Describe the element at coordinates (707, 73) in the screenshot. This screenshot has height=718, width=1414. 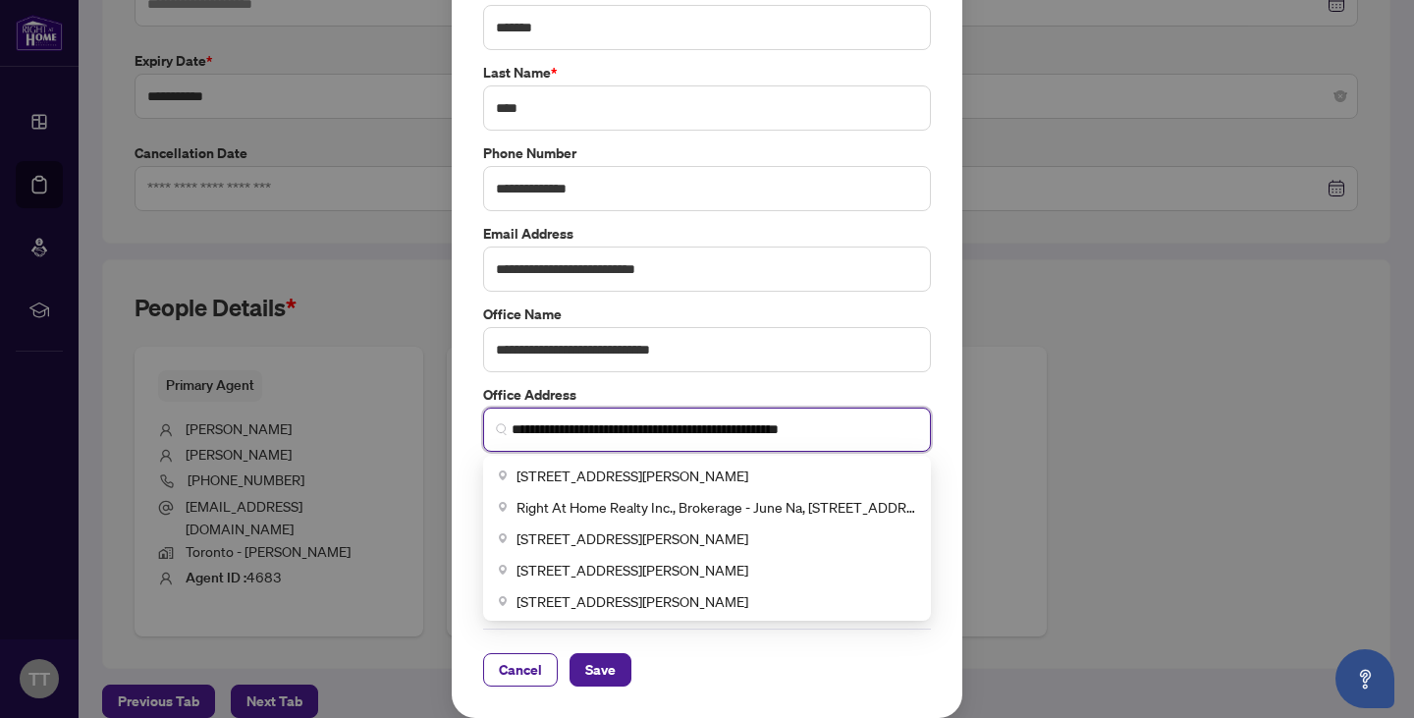
I see `label: Last Name` at that location.